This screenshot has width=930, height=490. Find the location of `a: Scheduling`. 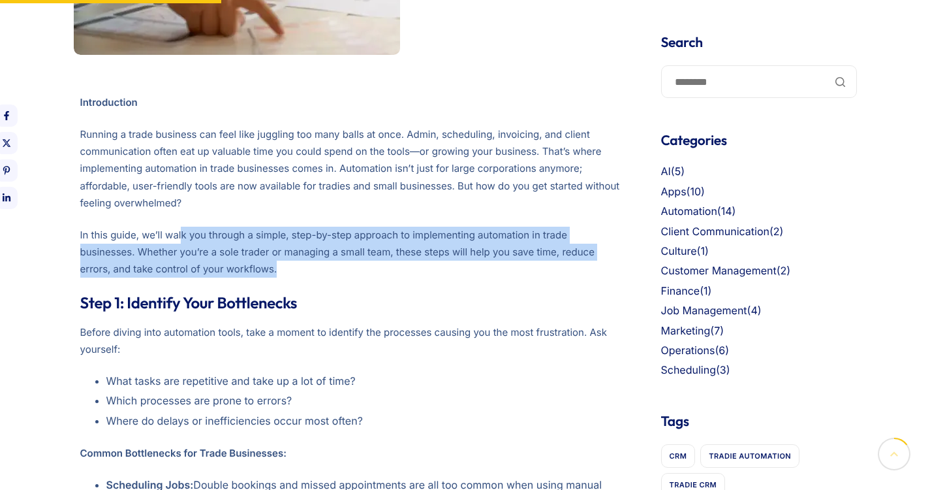

a: Scheduling is located at coordinates (689, 369).